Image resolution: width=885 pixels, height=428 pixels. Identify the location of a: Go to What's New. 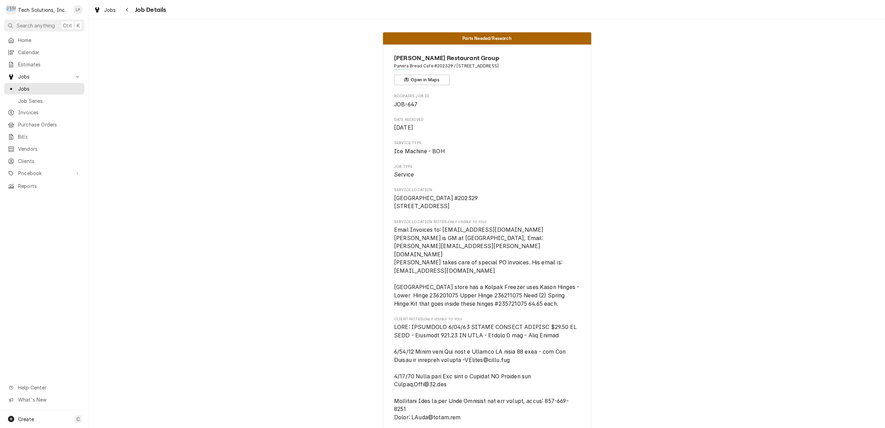
(44, 399).